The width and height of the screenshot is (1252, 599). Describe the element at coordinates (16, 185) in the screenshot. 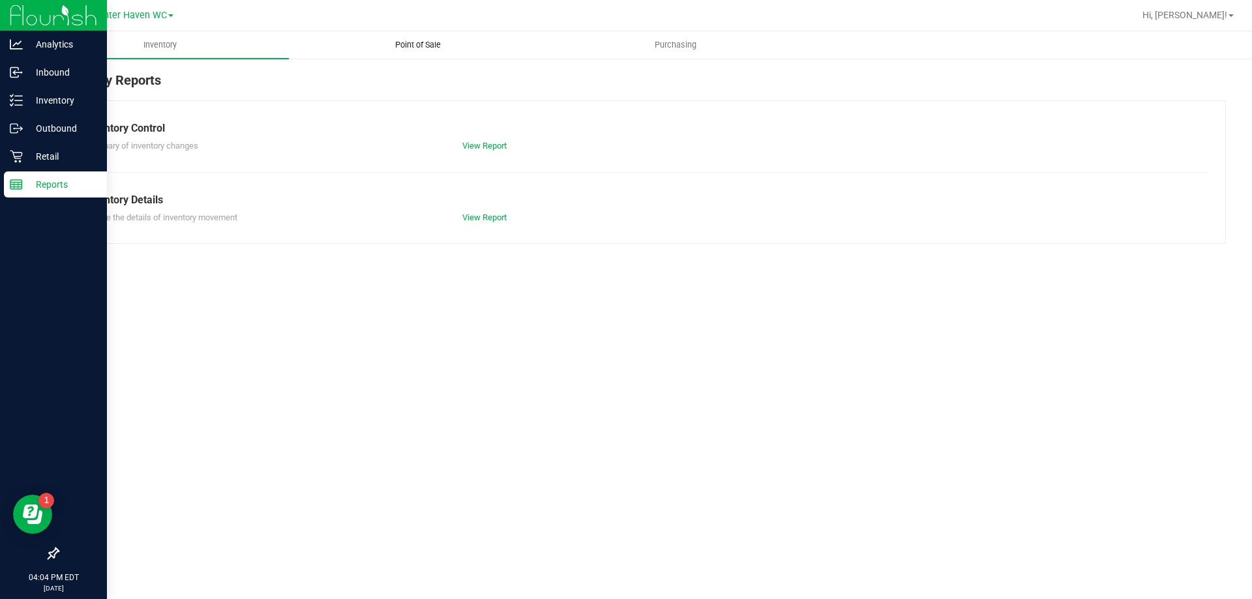

I see `inline-svg: Reports` at that location.